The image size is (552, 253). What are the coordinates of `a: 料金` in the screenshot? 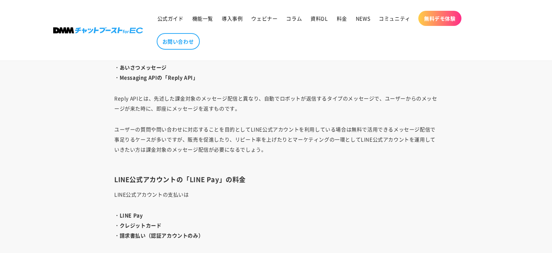 It's located at (342, 18).